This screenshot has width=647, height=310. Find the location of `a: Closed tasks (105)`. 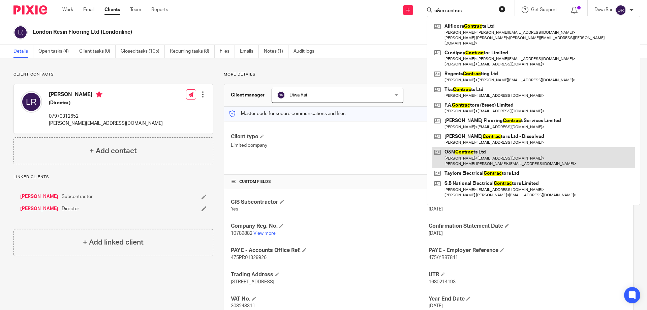

a: Closed tasks (105) is located at coordinates (143, 51).